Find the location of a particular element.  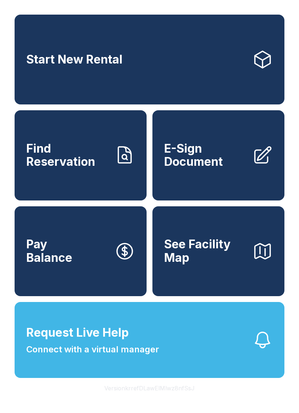

a: E-Sign Document is located at coordinates (219, 155).